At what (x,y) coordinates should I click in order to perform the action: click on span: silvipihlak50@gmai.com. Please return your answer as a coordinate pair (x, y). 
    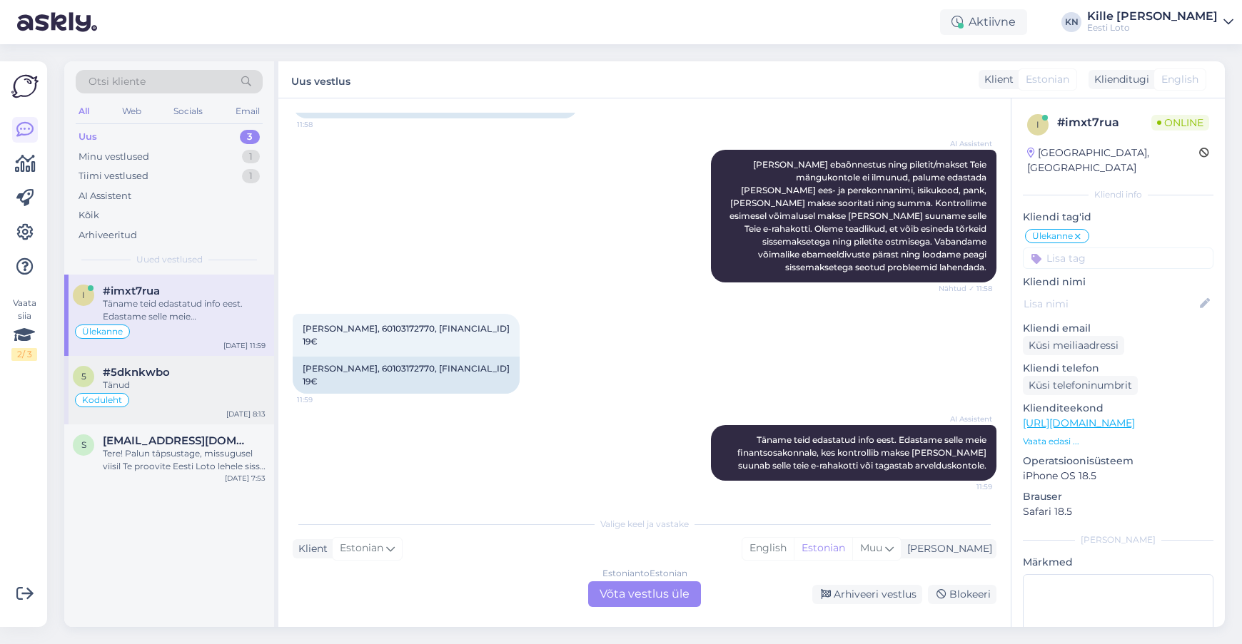
    Looking at the image, I should click on (177, 441).